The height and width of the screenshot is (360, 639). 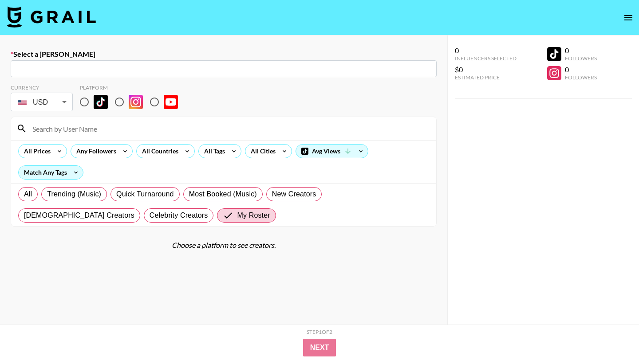 I want to click on div: Platform, so click(x=132, y=87).